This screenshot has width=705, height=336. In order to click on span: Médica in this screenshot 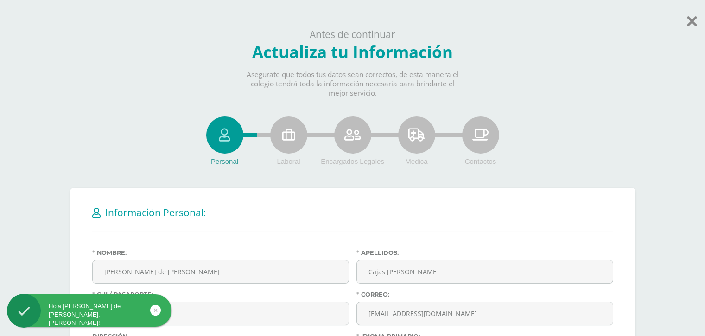, I will do `click(416, 161)`.